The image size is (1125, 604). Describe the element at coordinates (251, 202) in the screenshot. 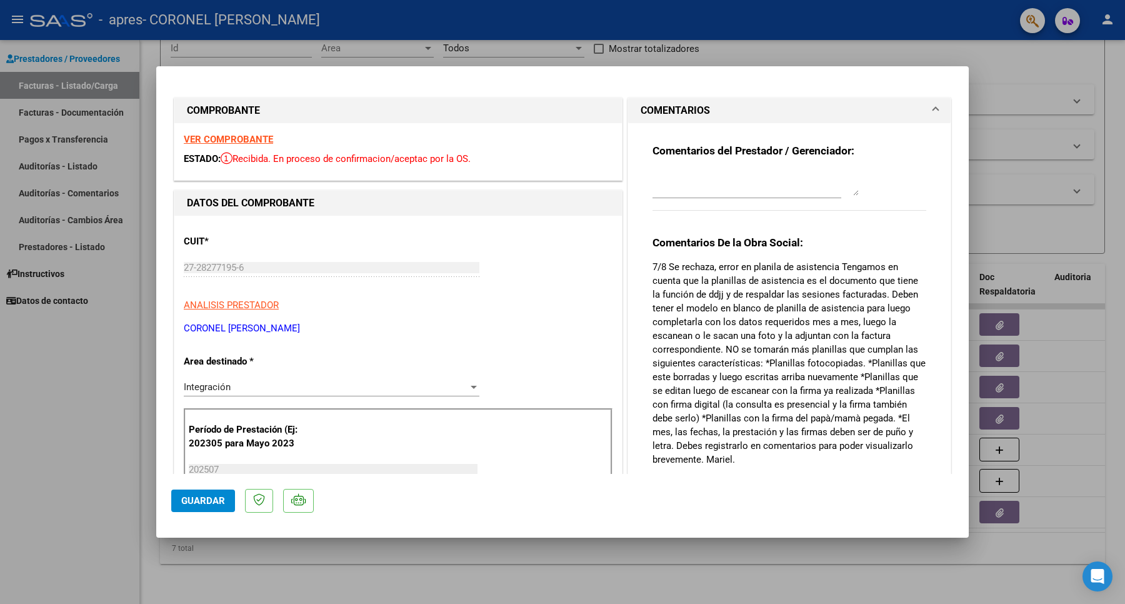

I see `strong: DATOS DEL COMPROBANTE` at that location.